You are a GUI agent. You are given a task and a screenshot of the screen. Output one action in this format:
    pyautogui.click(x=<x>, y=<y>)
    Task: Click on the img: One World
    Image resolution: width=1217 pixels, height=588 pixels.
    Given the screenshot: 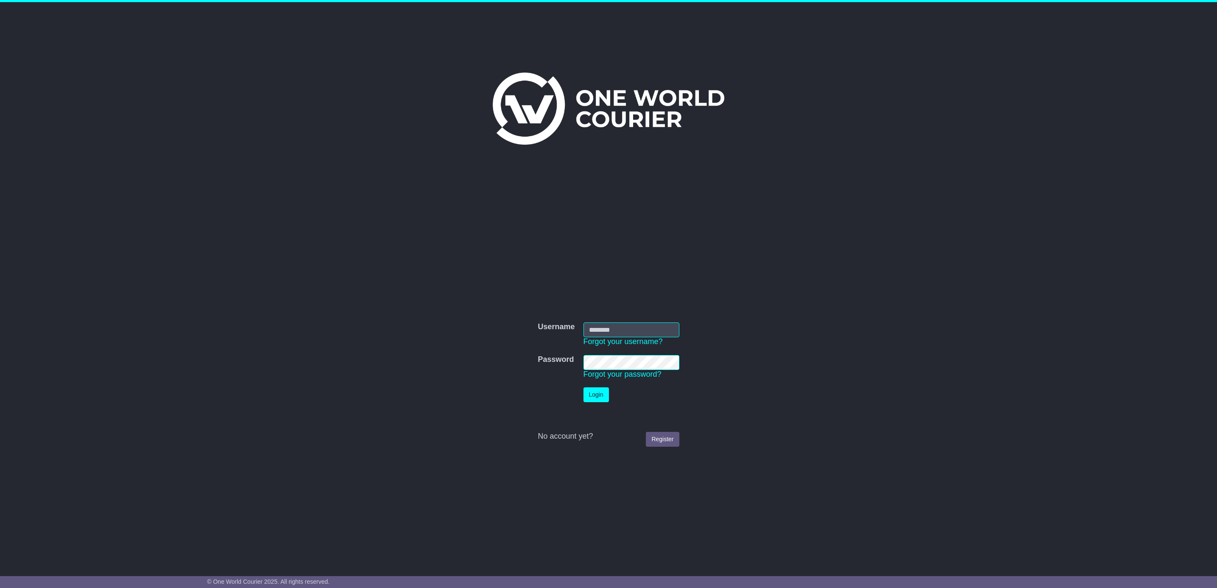 What is the action you would take?
    pyautogui.click(x=609, y=109)
    